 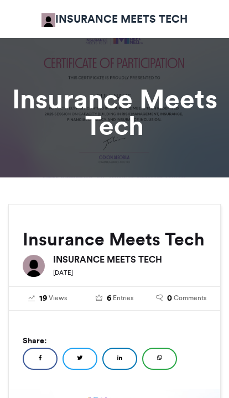 What do you see at coordinates (114, 19) in the screenshot?
I see `a: INSURANCE MEETS TECH` at bounding box center [114, 19].